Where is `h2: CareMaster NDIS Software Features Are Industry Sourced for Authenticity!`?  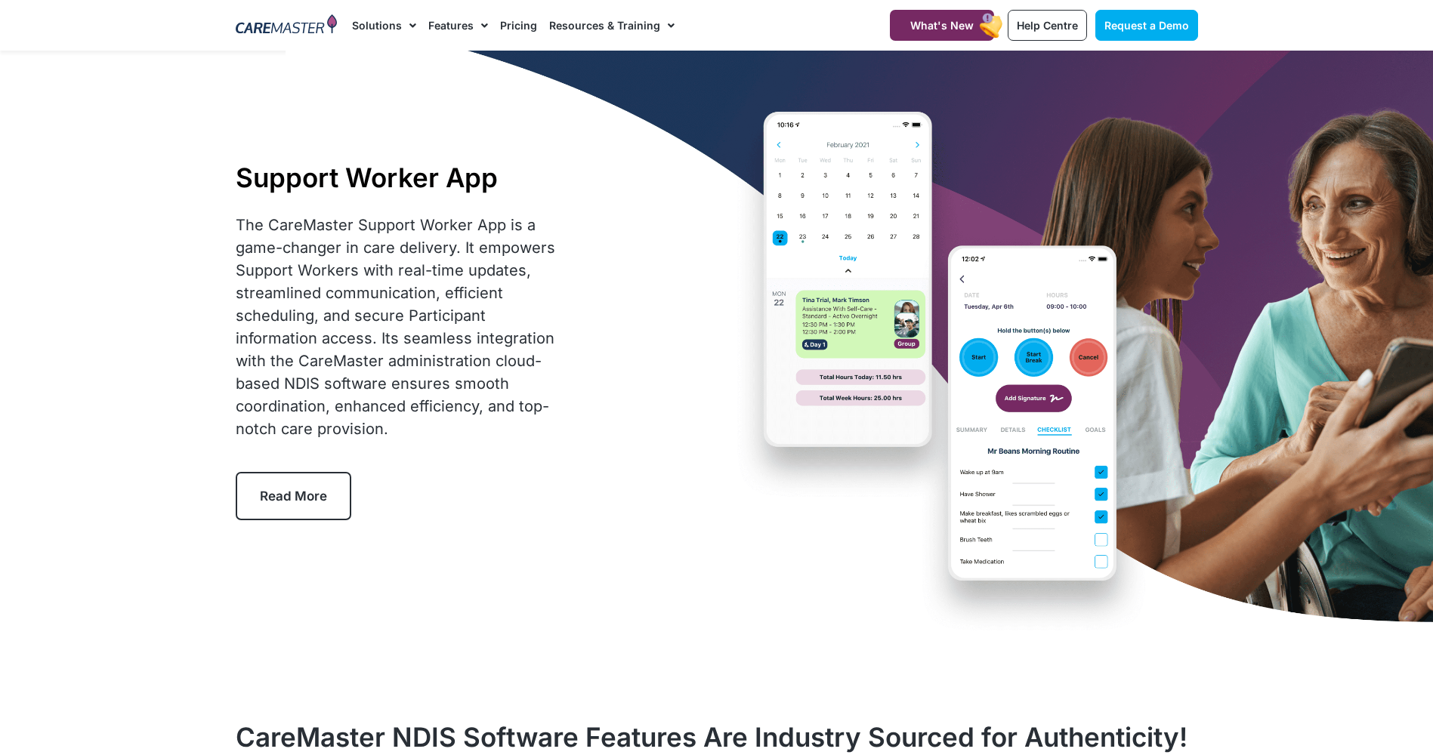 h2: CareMaster NDIS Software Features Are Industry Sourced for Authenticity! is located at coordinates (717, 737).